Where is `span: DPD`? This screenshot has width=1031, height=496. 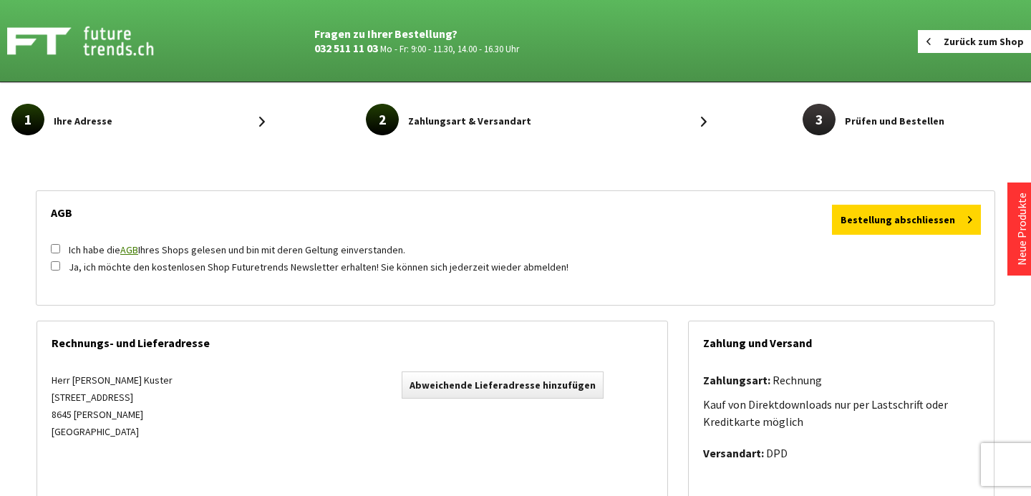
span: DPD is located at coordinates (777, 453).